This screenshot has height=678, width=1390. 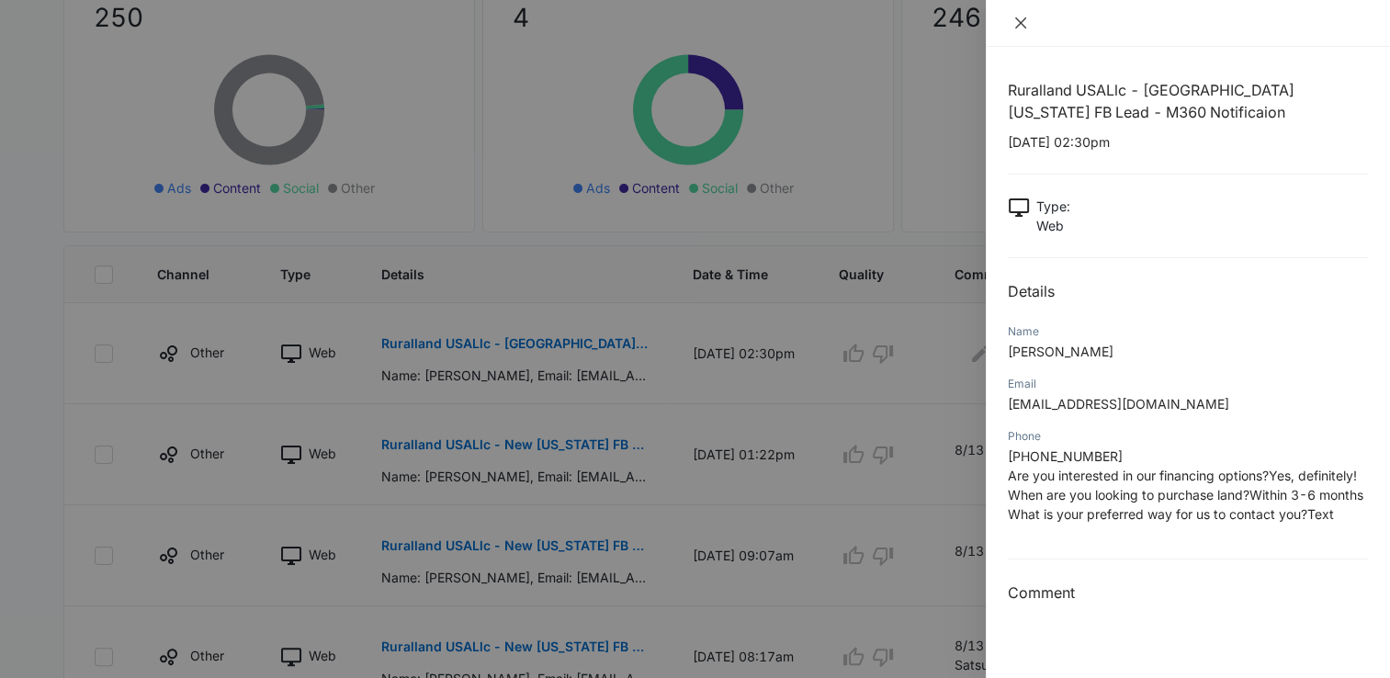 What do you see at coordinates (1021, 23) in the screenshot?
I see `button: Close` at bounding box center [1021, 23].